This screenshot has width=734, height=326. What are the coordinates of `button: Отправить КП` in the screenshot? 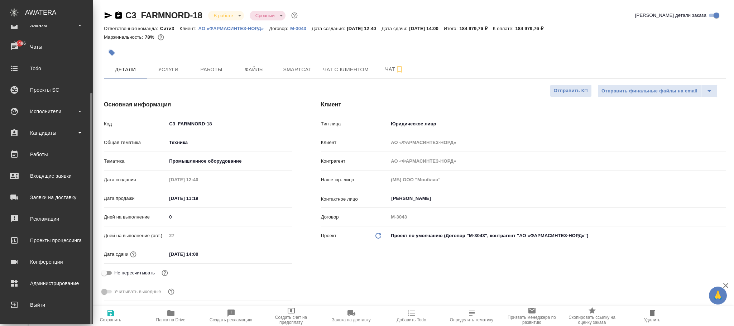 It's located at (571, 91).